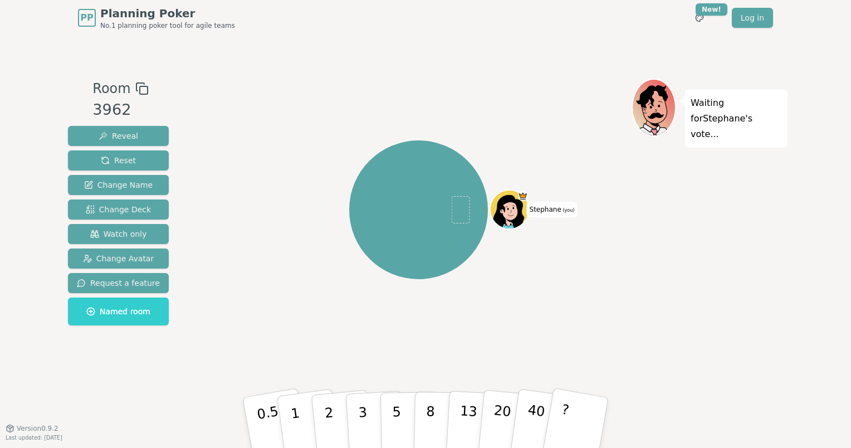 Image resolution: width=851 pixels, height=448 pixels. I want to click on button: Change Deck, so click(118, 209).